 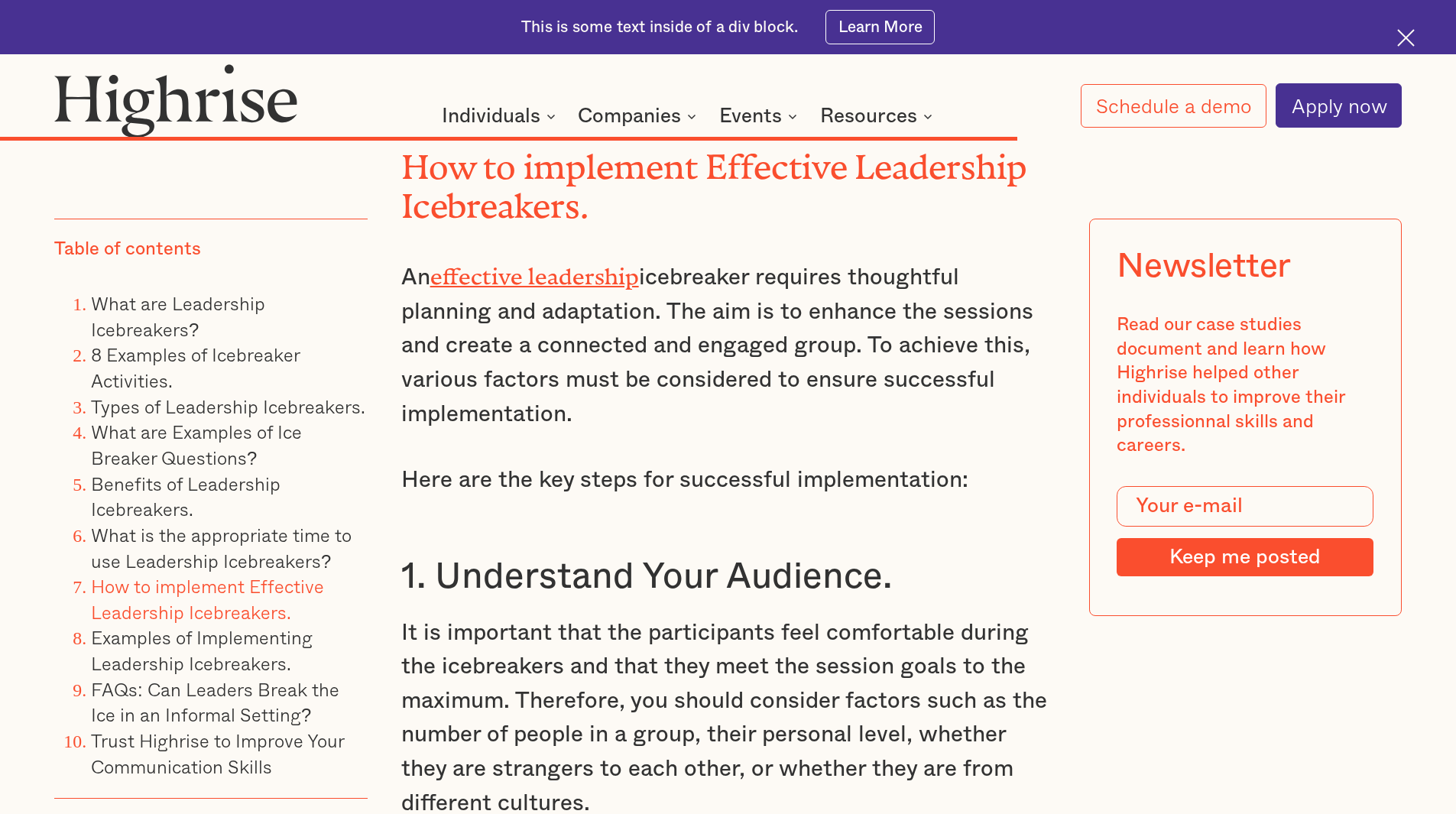 I want to click on div: Table of contents, so click(x=127, y=250).